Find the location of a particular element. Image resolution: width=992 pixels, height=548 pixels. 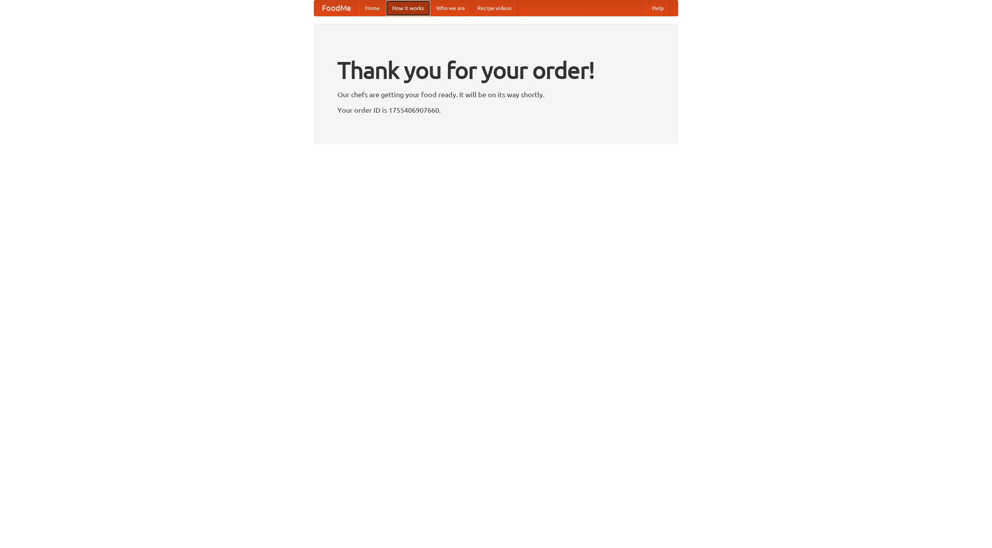

p: Our chefs are getting your food ready. It will be on its way shortly. is located at coordinates (496, 95).